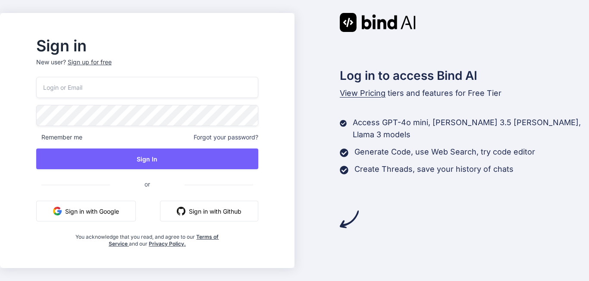 Image resolution: width=589 pixels, height=281 pixels. What do you see at coordinates (164, 240) in the screenshot?
I see `a: Terms of Service` at bounding box center [164, 240].